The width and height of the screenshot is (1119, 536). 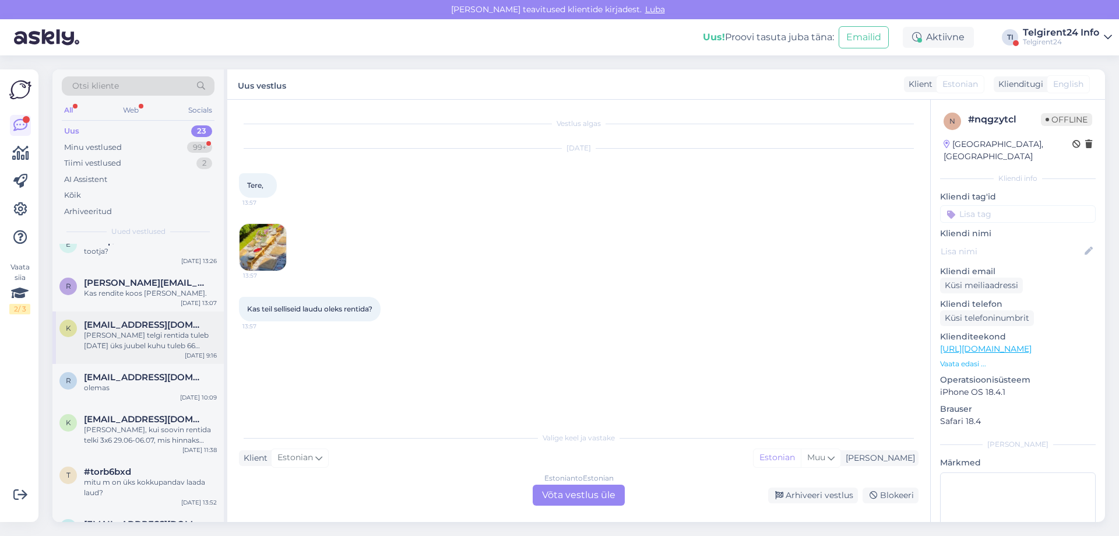 I want to click on p: Kliendi email, so click(x=1018, y=271).